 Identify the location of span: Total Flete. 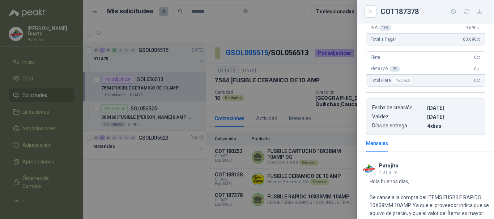
(393, 81).